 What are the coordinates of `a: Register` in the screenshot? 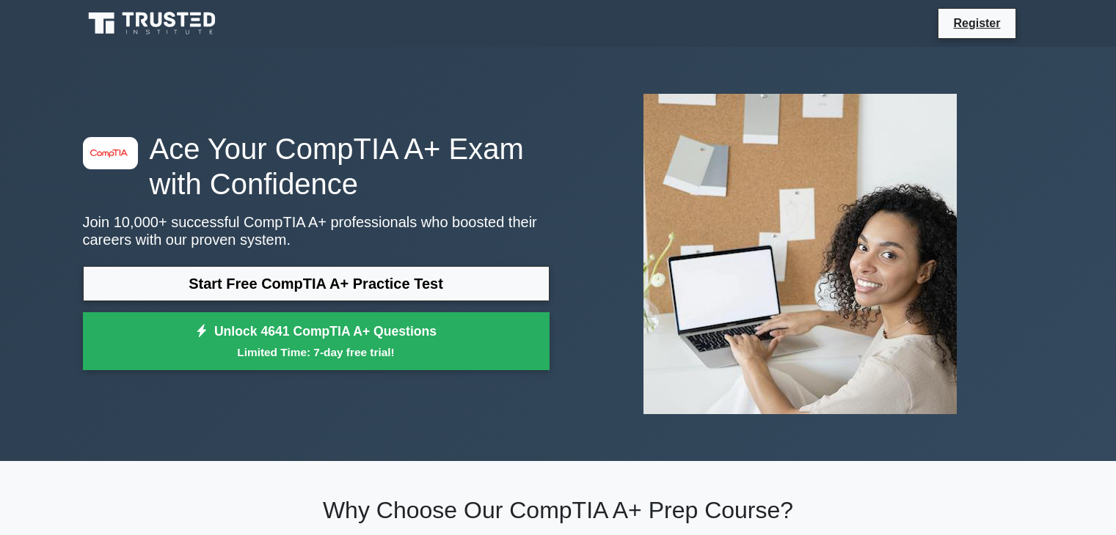 It's located at (976, 23).